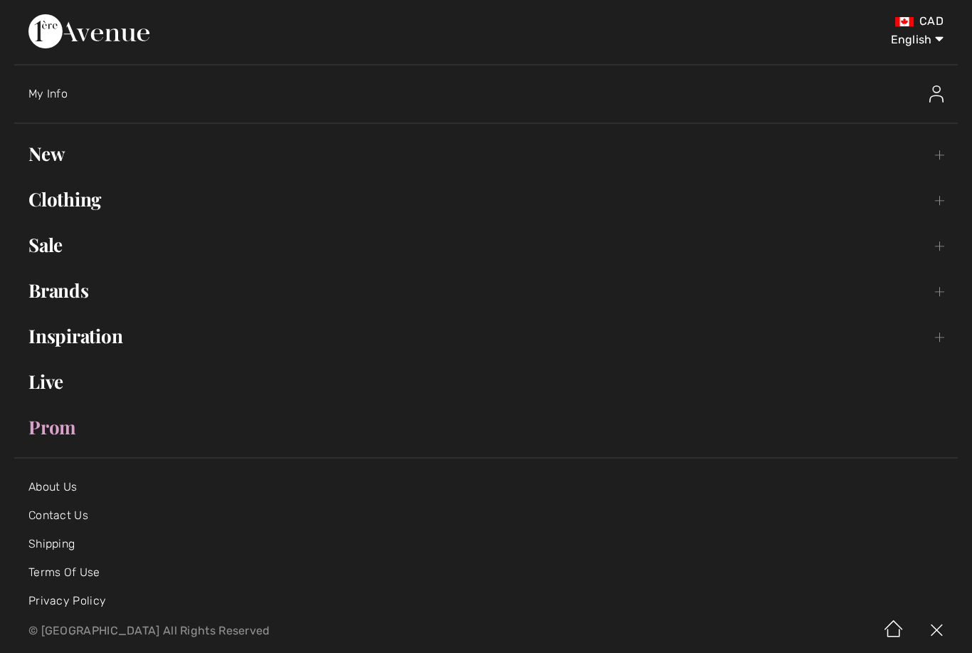 This screenshot has width=972, height=653. What do you see at coordinates (48, 93) in the screenshot?
I see `span: My Info` at bounding box center [48, 93].